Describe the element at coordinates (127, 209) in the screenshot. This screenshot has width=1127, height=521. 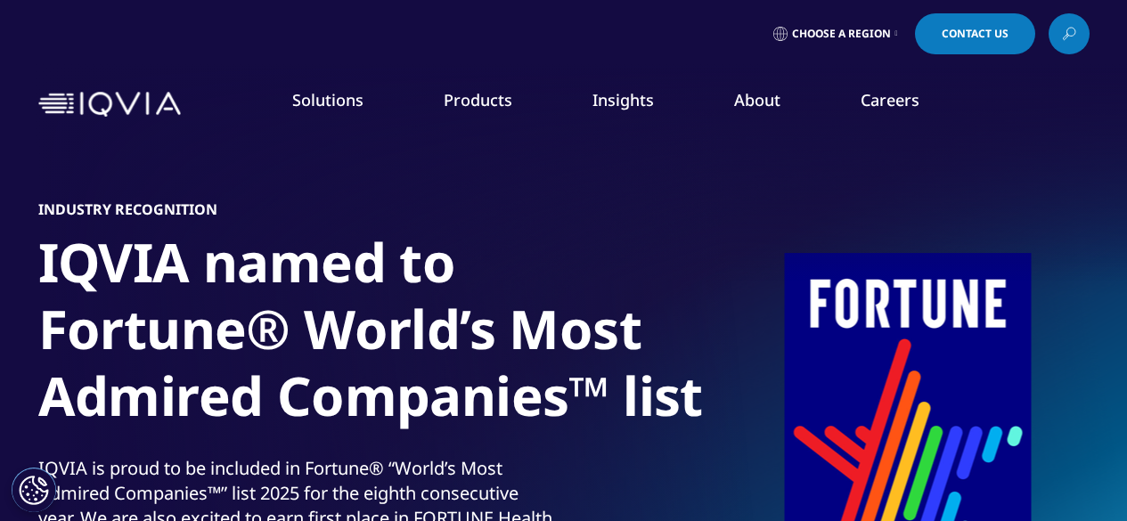
I see `h5: Industry Recognition` at that location.